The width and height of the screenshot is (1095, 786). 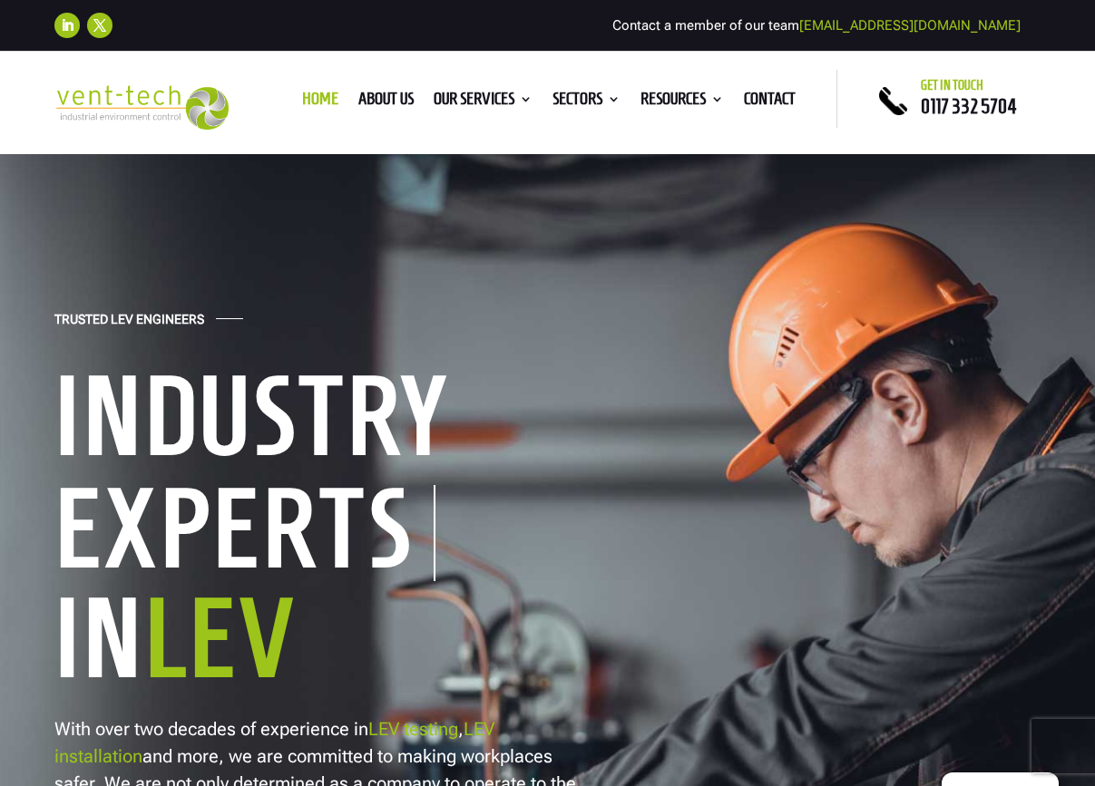 I want to click on a: Our Services, so click(x=482, y=102).